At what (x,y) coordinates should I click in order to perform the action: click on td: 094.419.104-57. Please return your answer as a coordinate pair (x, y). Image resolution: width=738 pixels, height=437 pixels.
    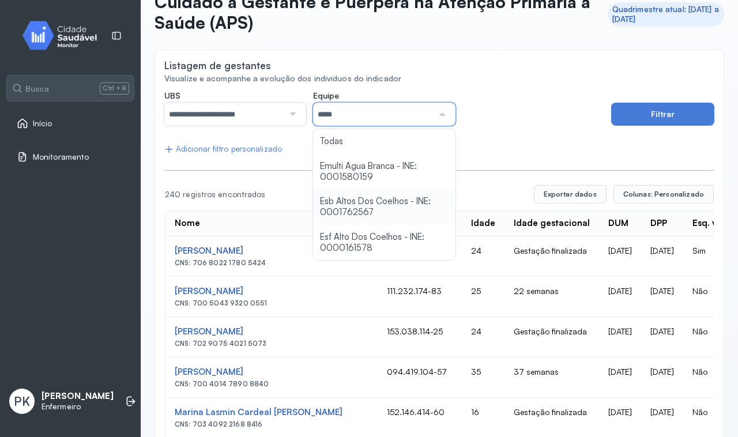
    Looking at the image, I should click on (420, 378).